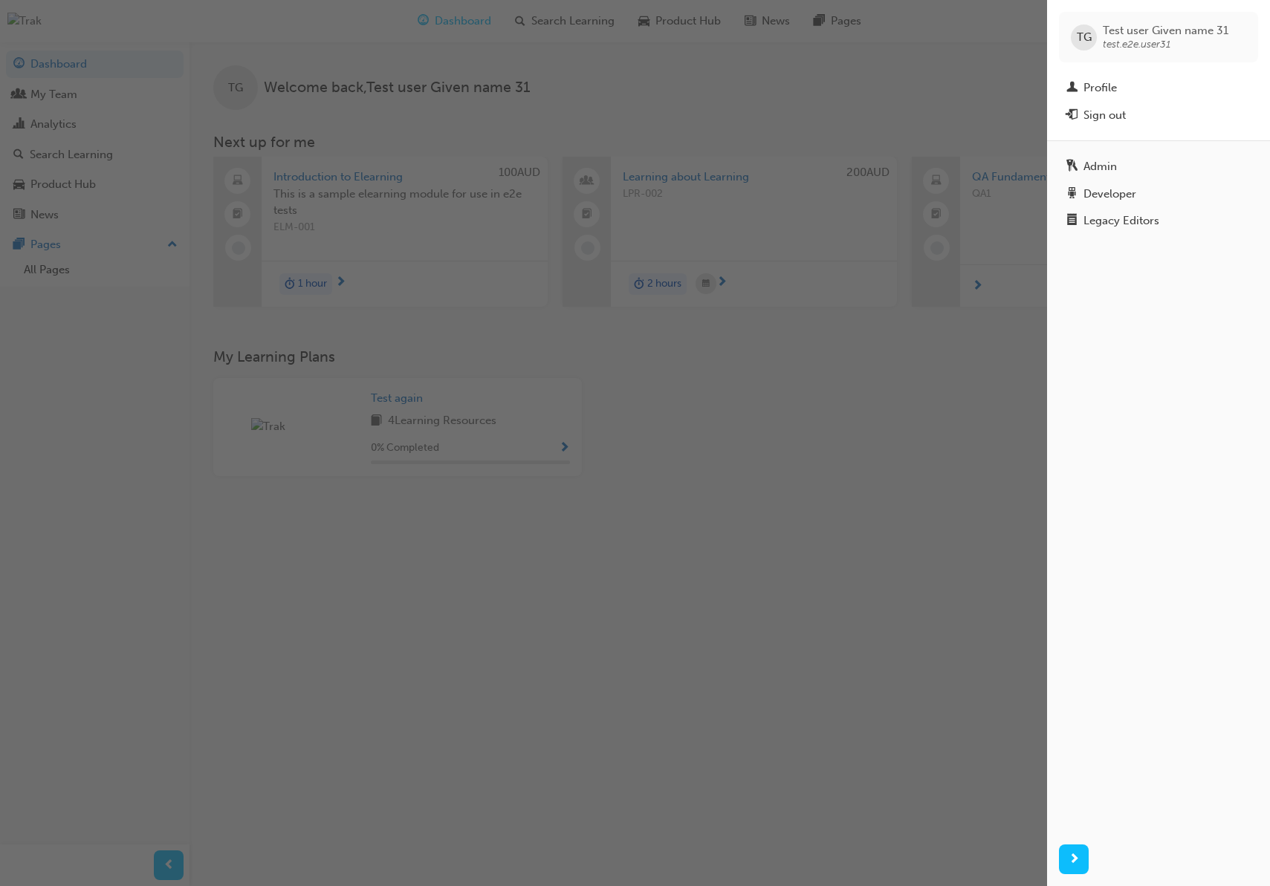 This screenshot has width=1270, height=886. What do you see at coordinates (1158, 115) in the screenshot?
I see `button: Sign out` at bounding box center [1158, 115].